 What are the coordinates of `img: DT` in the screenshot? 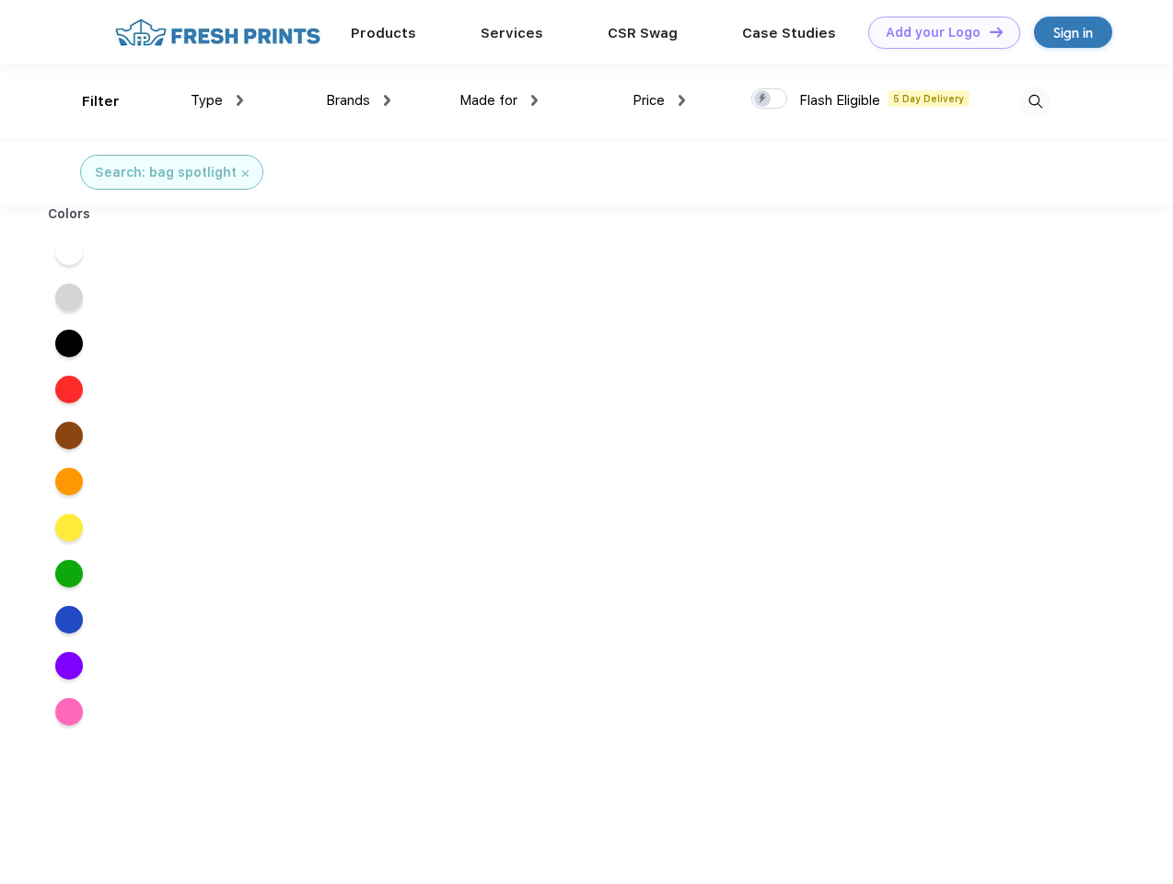 It's located at (996, 31).